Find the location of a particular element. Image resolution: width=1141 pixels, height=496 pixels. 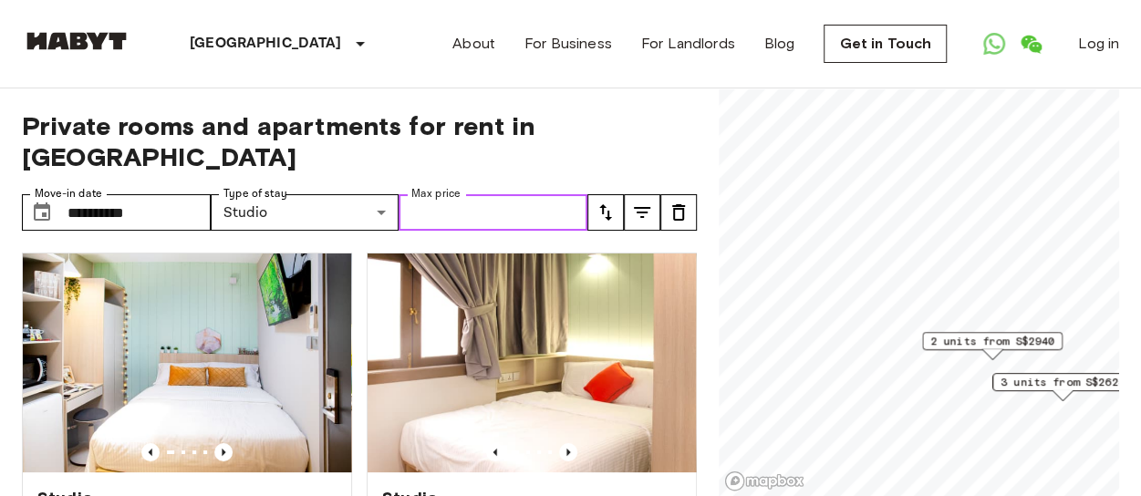

a: About is located at coordinates (473, 44).